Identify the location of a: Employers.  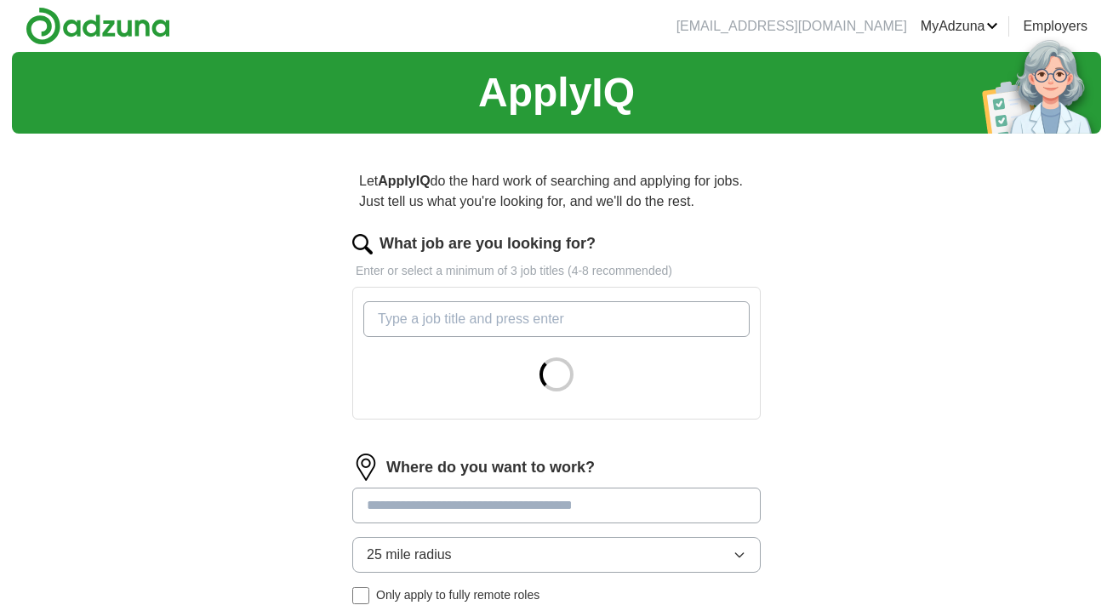
(1056, 26).